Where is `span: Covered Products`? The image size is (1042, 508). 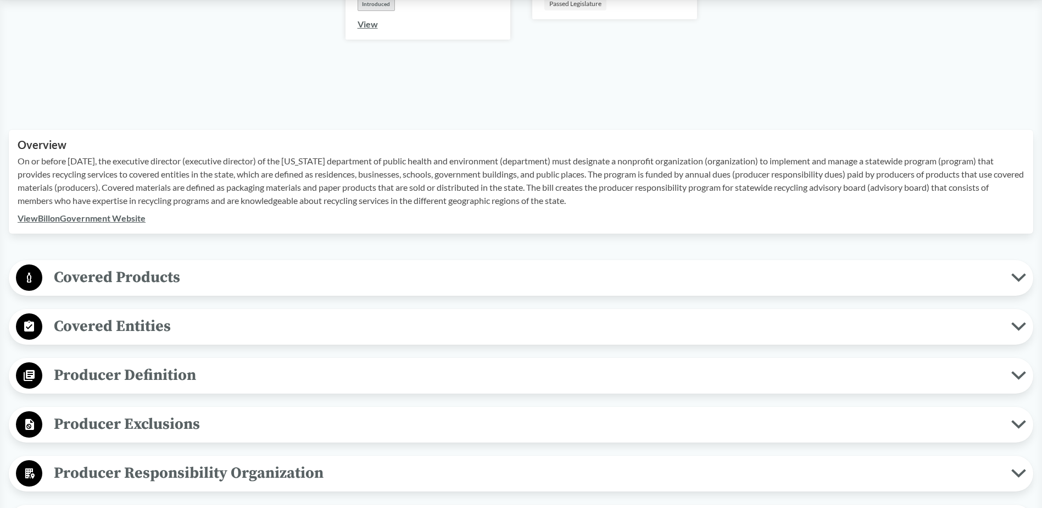 span: Covered Products is located at coordinates (527, 277).